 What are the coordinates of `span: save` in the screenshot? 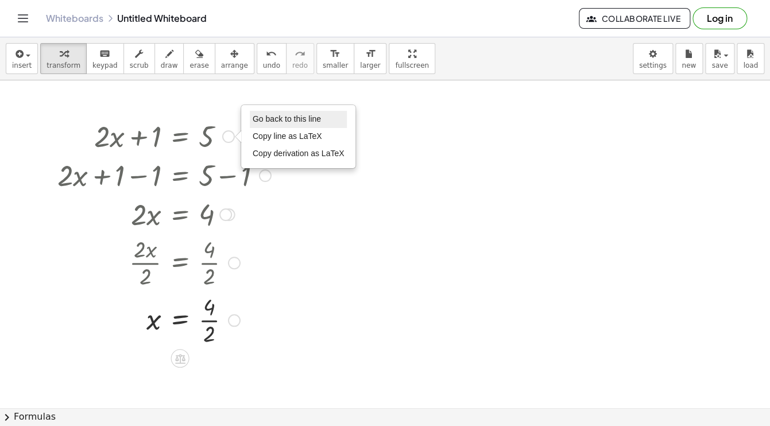 It's located at (720, 65).